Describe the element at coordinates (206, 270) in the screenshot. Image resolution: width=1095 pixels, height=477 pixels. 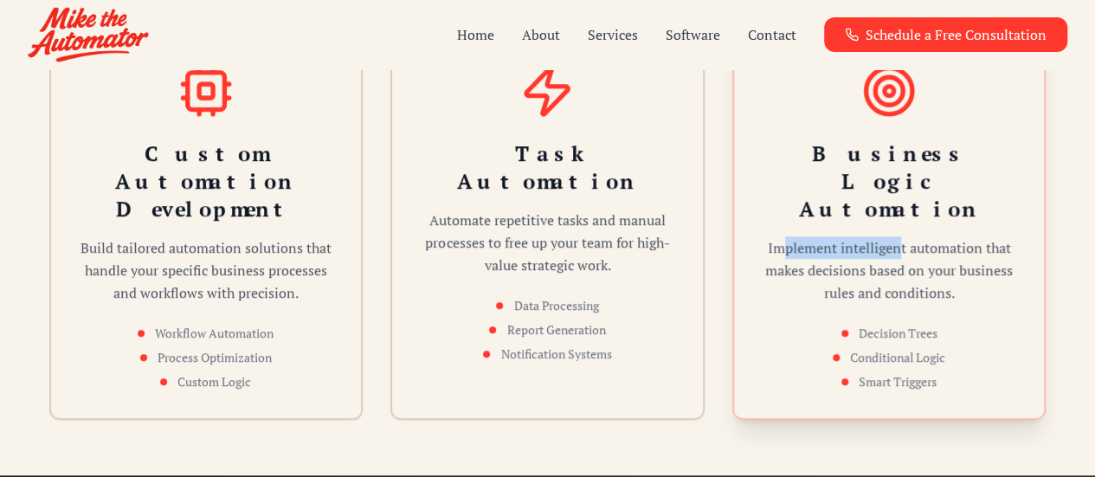
I see `p: Build tailored automation solutions that handle your specific business processes and workflows wi...` at that location.